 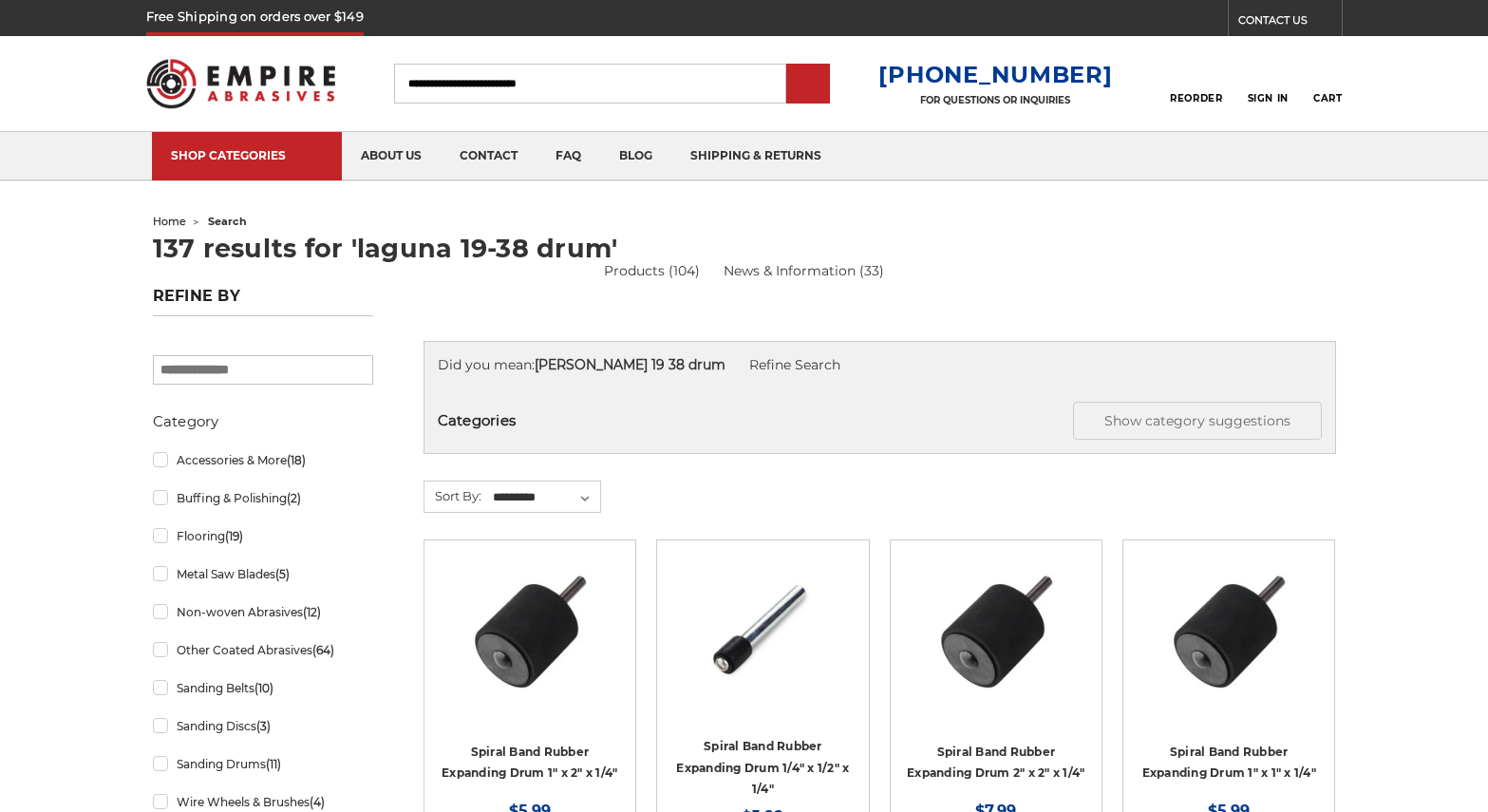 What do you see at coordinates (1290, 22) in the screenshot?
I see `a: CONTACT US` at bounding box center [1290, 22].